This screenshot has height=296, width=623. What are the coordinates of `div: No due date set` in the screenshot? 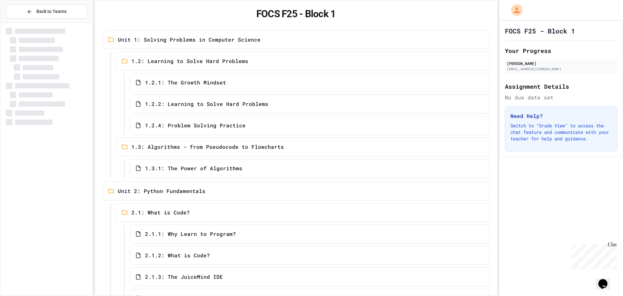 It's located at (561, 97).